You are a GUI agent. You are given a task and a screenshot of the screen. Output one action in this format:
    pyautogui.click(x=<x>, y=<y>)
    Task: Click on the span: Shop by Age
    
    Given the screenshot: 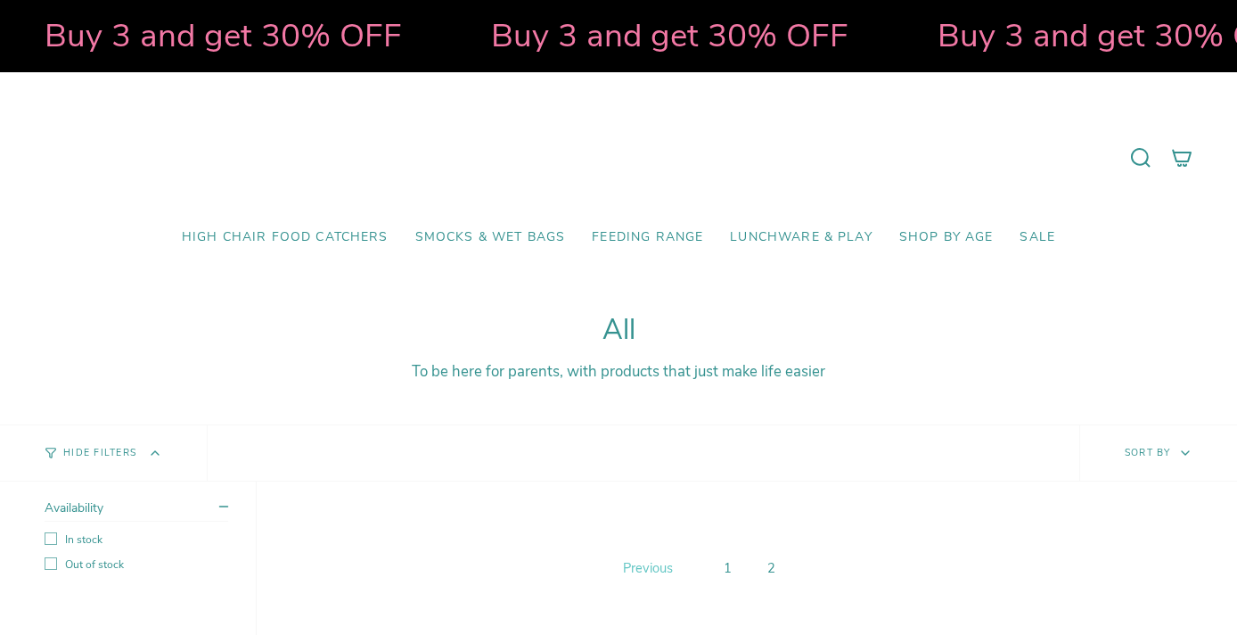 What is the action you would take?
    pyautogui.click(x=946, y=237)
    